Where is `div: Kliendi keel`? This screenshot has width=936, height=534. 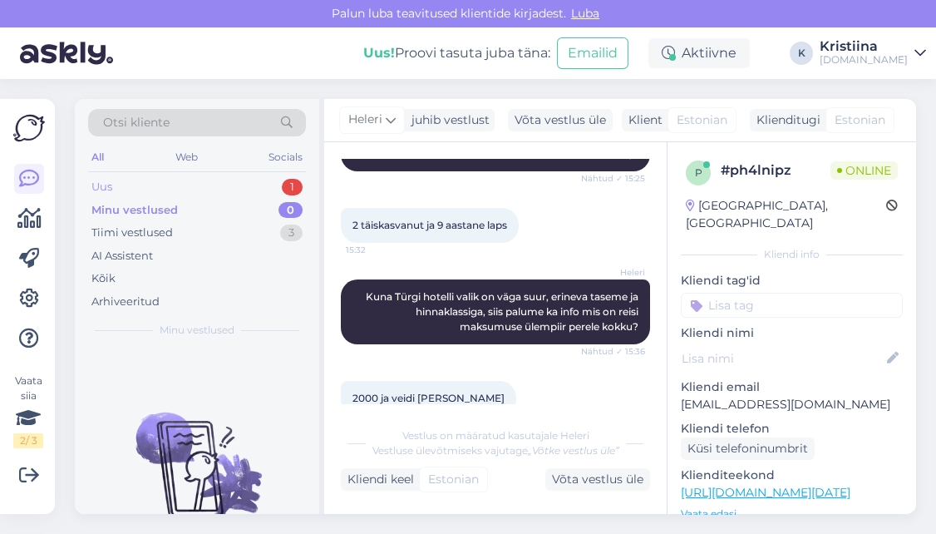 div: Kliendi keel is located at coordinates (378, 479).